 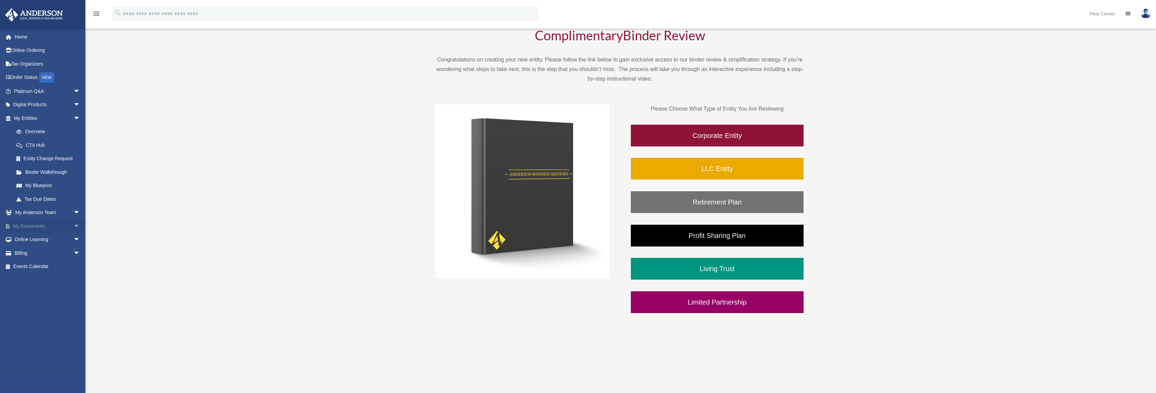 What do you see at coordinates (47, 240) in the screenshot?
I see `a: Online Learningarrow_drop_down` at bounding box center [47, 240].